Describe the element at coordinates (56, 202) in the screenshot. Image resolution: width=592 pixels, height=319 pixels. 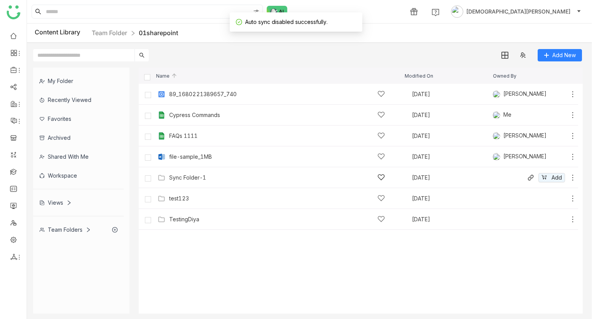
I see `div: Views` at that location.